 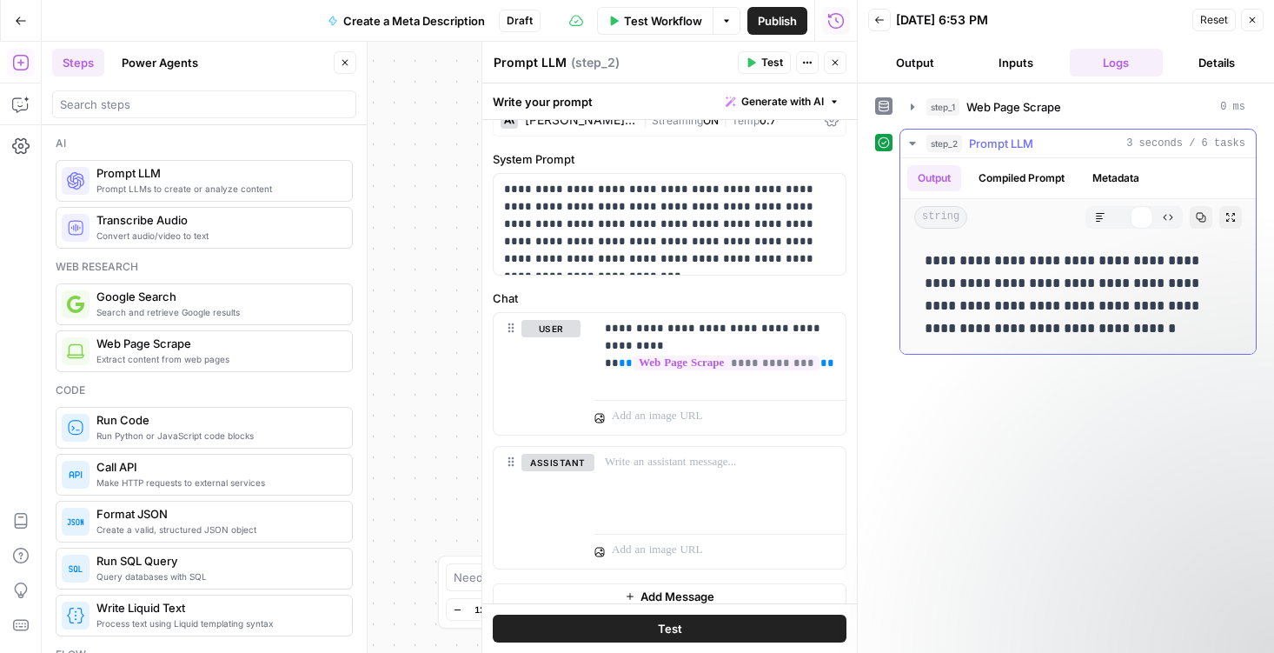 What do you see at coordinates (537, 374) in the screenshot?
I see `div: user` at bounding box center [537, 374].